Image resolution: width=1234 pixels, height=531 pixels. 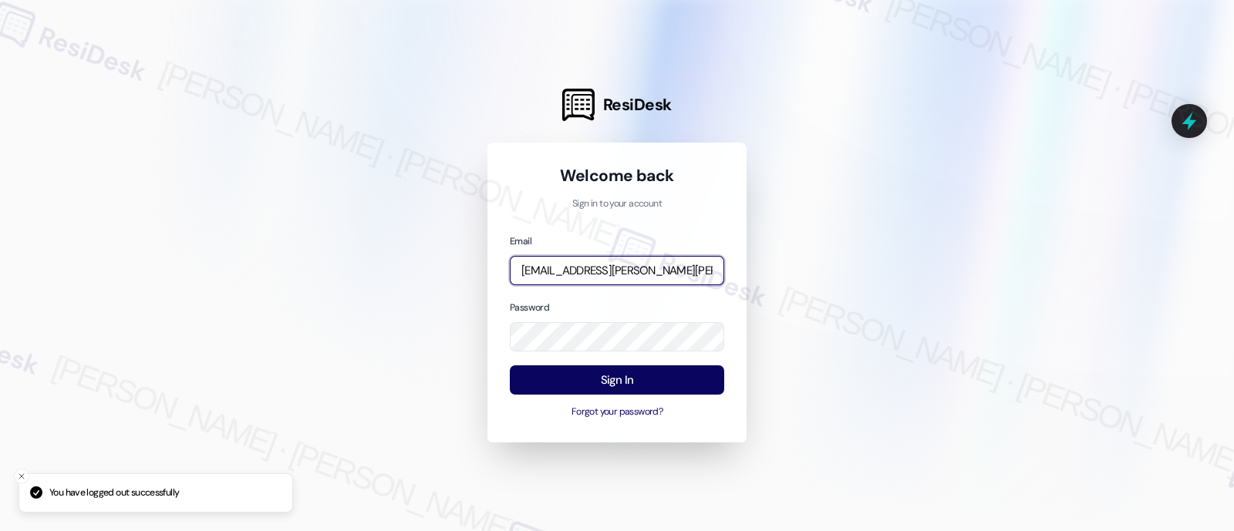 What do you see at coordinates (114, 494) in the screenshot?
I see `p: You have logged out successfully` at bounding box center [114, 494].